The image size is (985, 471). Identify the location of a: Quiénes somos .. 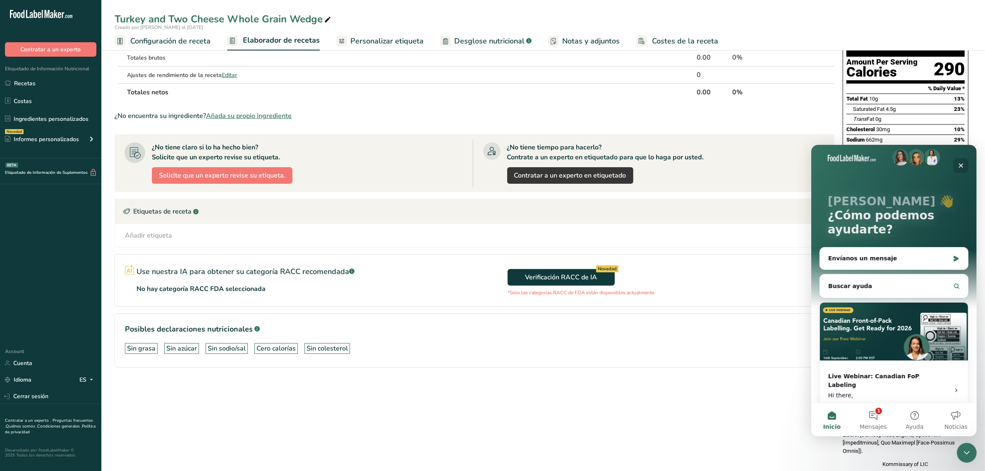
(22, 426).